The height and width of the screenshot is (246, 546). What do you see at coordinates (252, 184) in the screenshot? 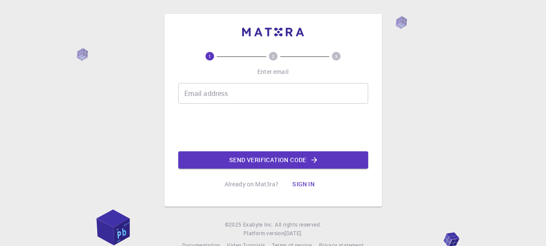
I see `p: Already on Mat3ra?` at bounding box center [252, 184].